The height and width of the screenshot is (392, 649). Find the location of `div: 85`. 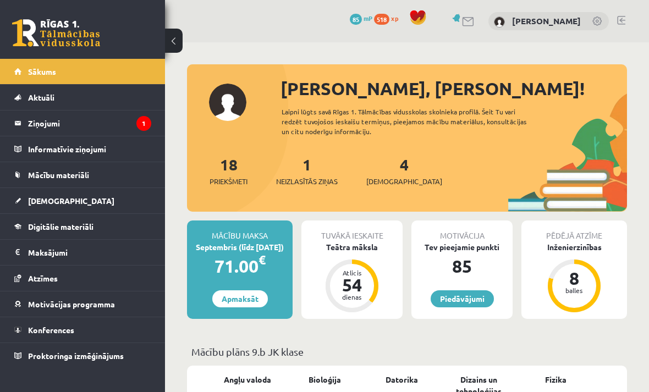

div: 85 is located at coordinates (462, 266).